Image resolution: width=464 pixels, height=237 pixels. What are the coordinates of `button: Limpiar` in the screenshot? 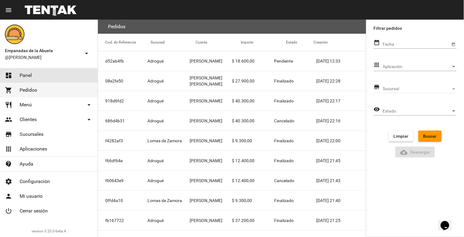 It's located at (401, 136).